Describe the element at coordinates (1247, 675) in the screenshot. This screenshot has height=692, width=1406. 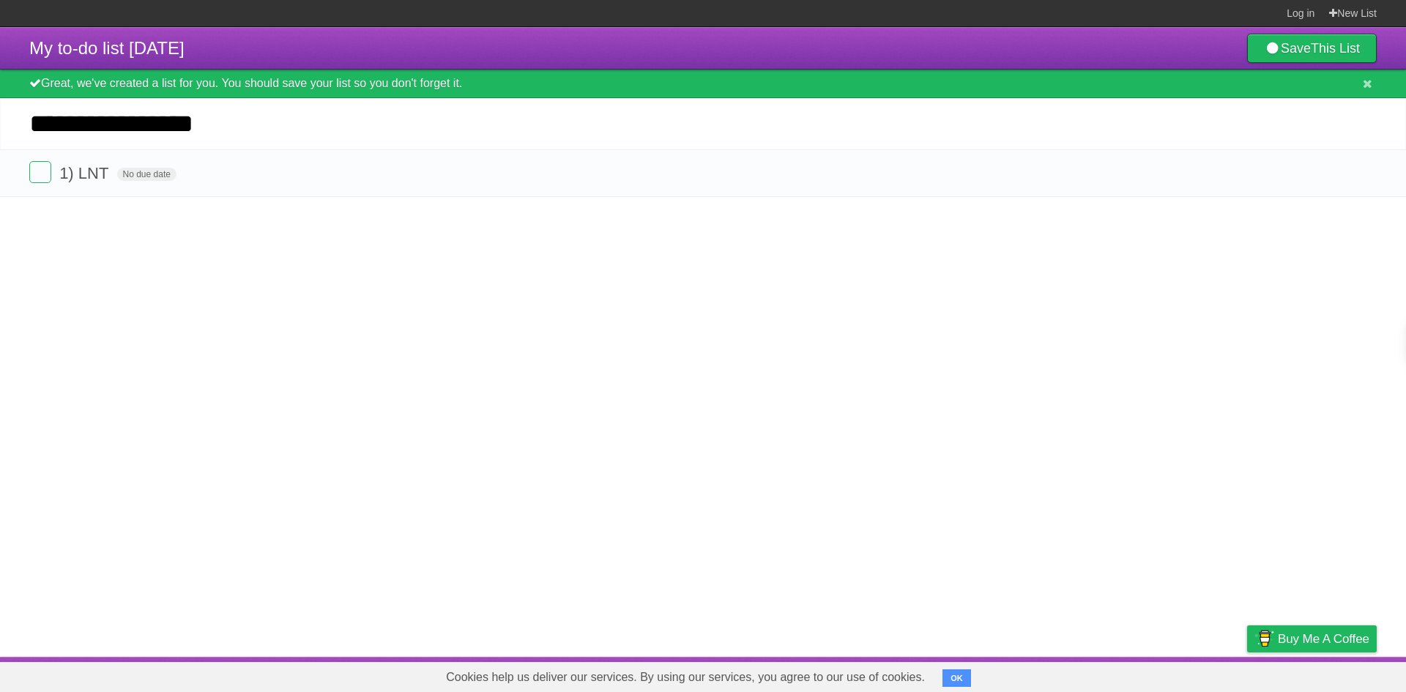
I see `a: Privacy` at that location.